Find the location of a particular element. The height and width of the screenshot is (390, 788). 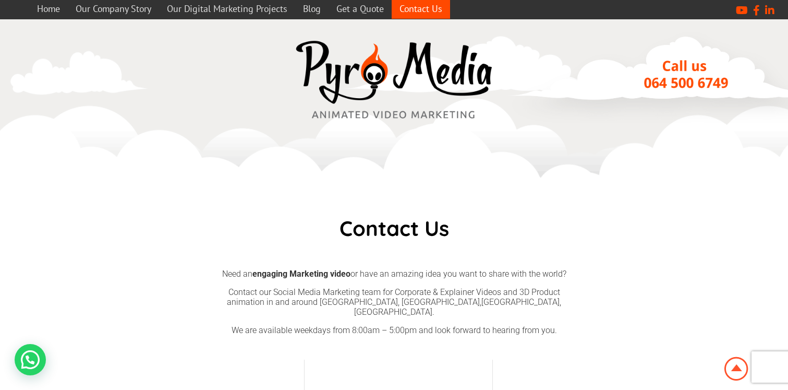

p: Contact our Social Media Marketing team for Corporate & Explainer Videos and 3D Product animation... is located at coordinates (394, 302).